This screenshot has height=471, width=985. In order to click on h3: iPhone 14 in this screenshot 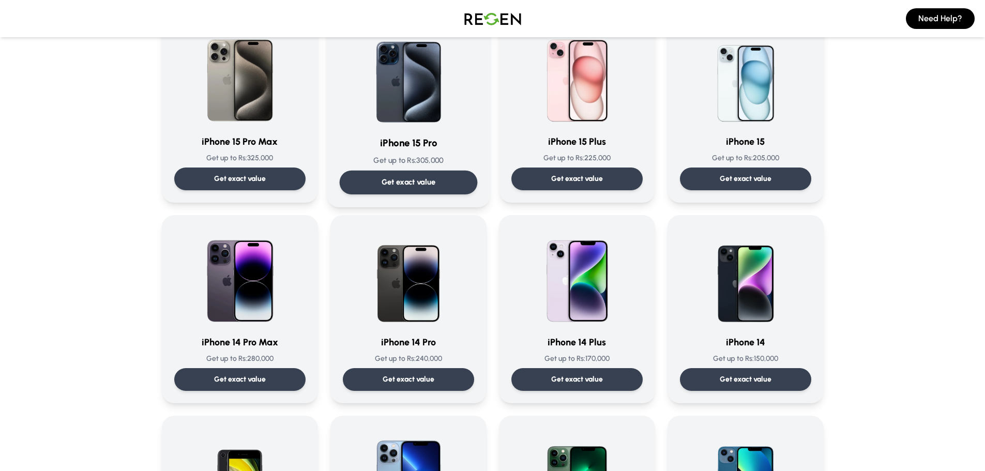, I will do `click(745, 342)`.